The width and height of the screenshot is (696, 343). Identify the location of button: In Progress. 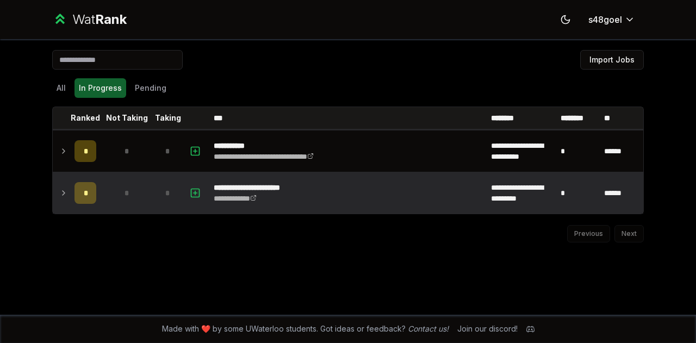
(100, 88).